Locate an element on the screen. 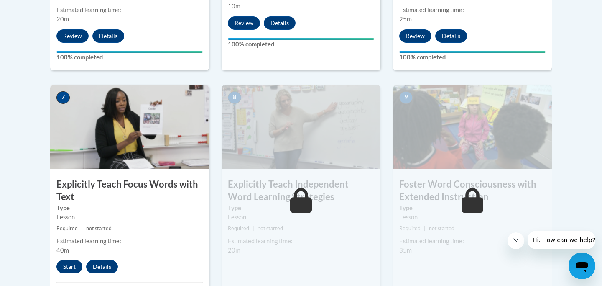 The image size is (602, 286). h3: Explicitly Teach Independent Word Learning Strategies is located at coordinates (301, 191).